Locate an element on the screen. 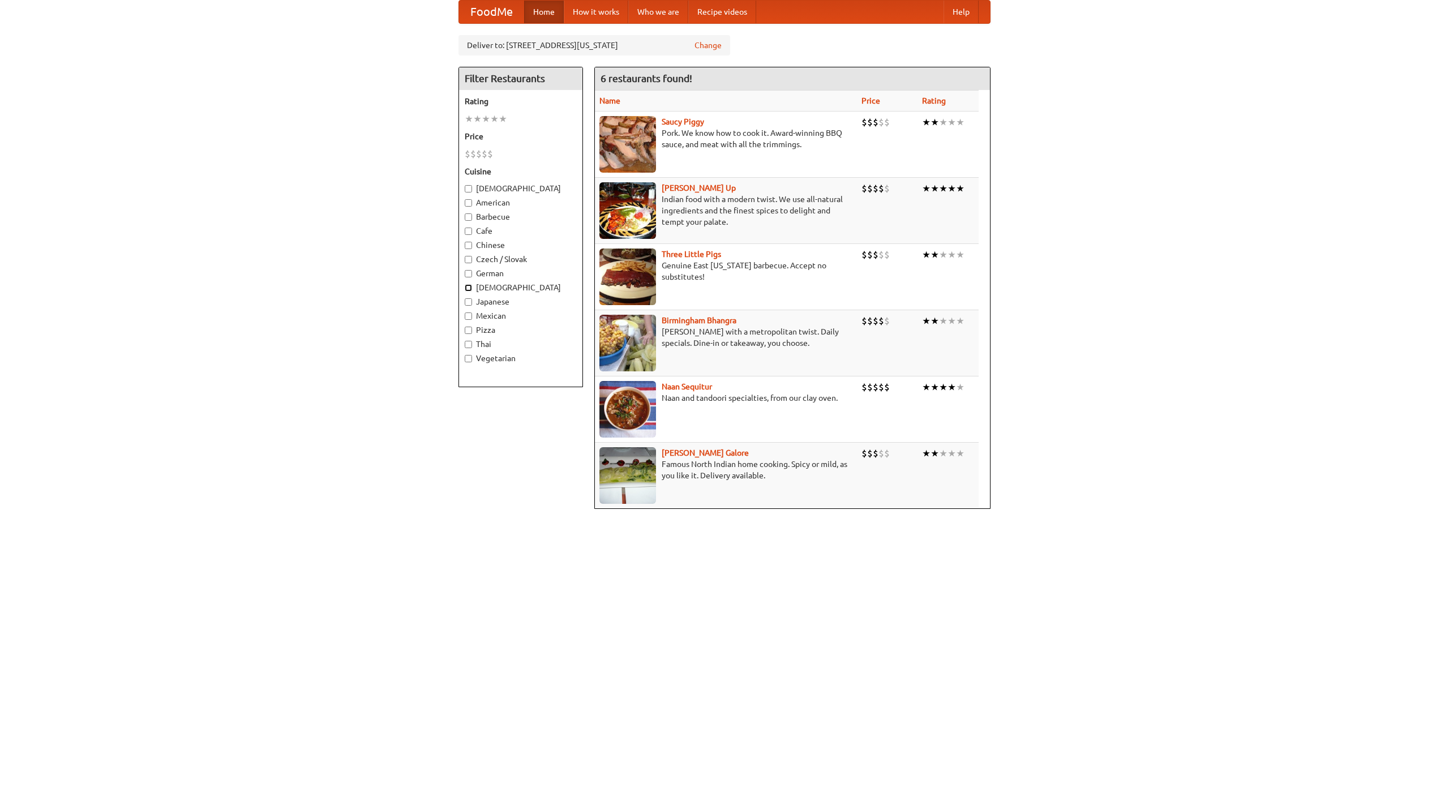 The height and width of the screenshot is (801, 1449). p: Pork. We know how to cook it. Award-winning BBQ sauce, and meat with all the trimmings. is located at coordinates (725, 139).